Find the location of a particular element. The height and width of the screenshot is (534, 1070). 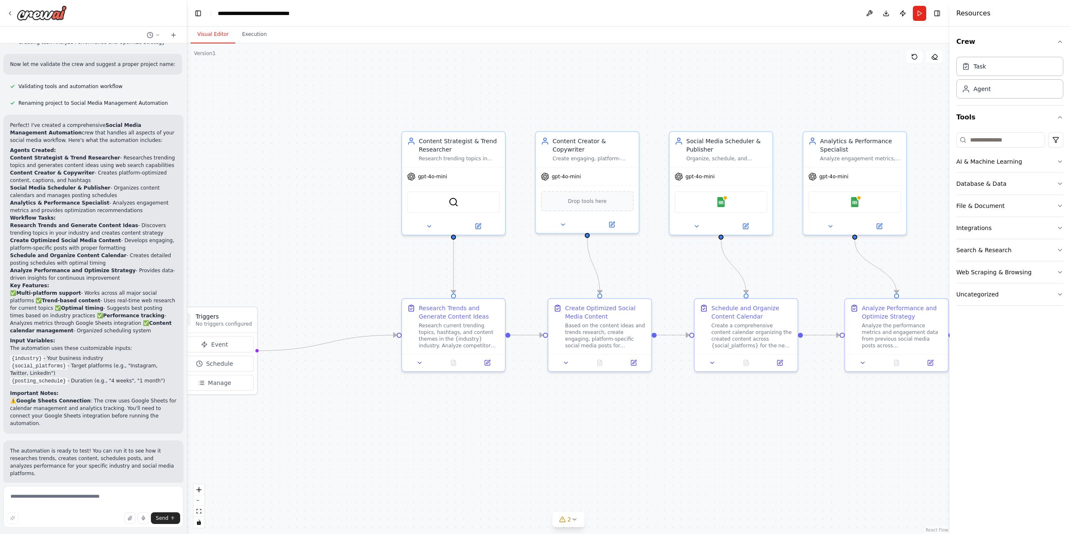

li: - Develops engaging, platform-specific posts with proper formatting is located at coordinates (93, 244).